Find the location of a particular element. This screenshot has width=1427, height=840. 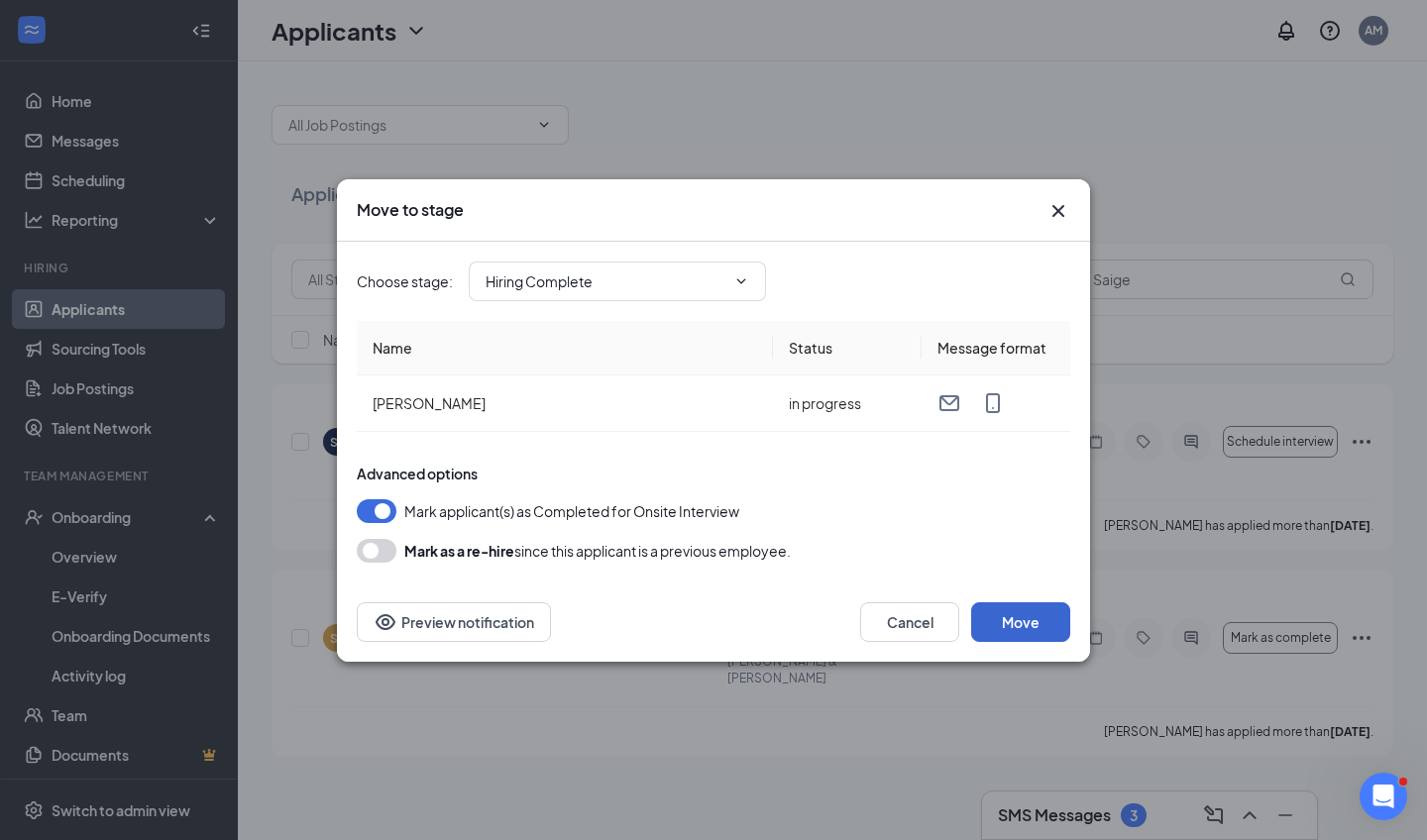

span: Mark applicant(s) as Completed for Onsite Interview is located at coordinates (572, 511).